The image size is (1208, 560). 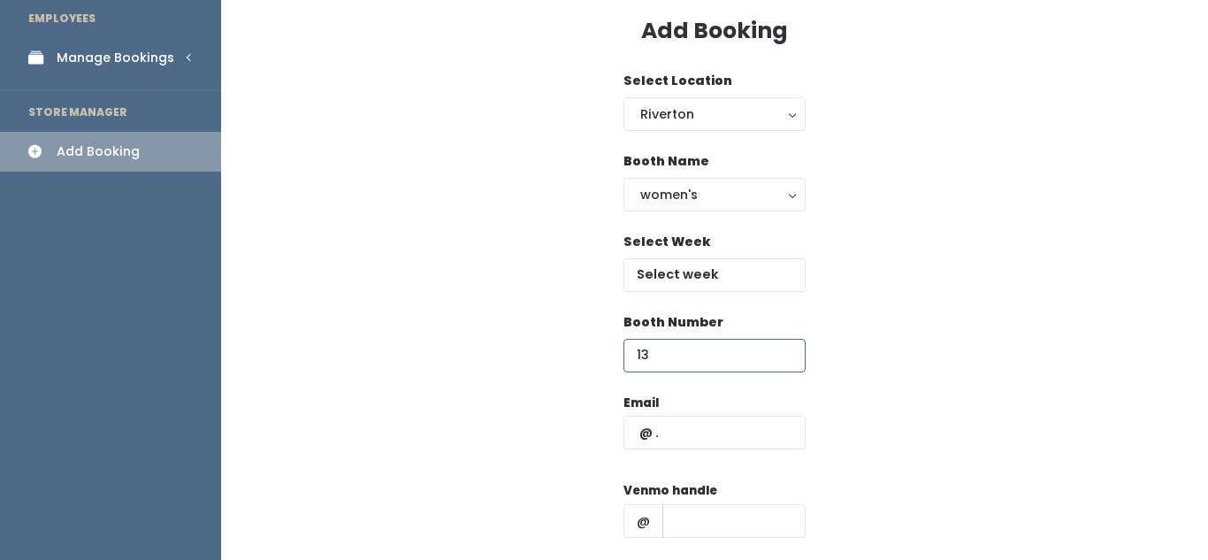 What do you see at coordinates (677, 80) in the screenshot?
I see `label: Select Location` at bounding box center [677, 80].